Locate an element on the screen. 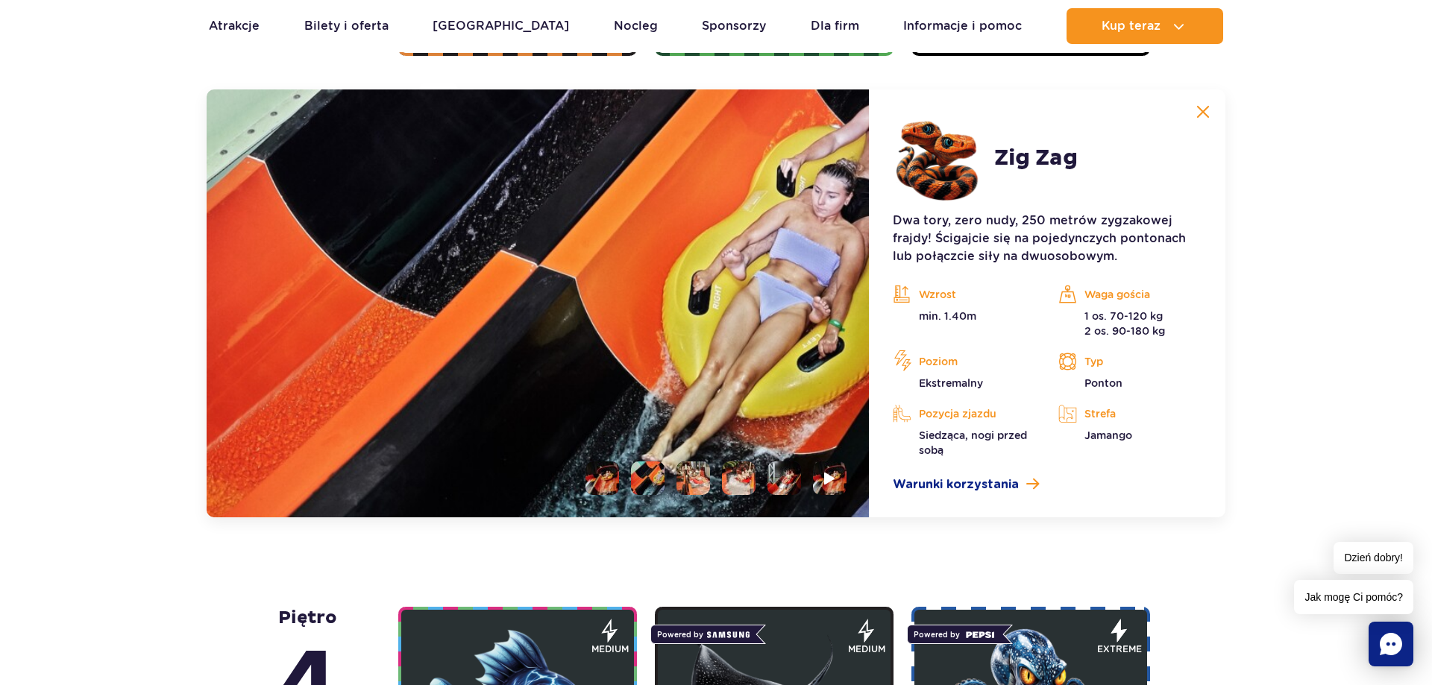 The width and height of the screenshot is (1432, 685). div: Chat is located at coordinates (1391, 644).